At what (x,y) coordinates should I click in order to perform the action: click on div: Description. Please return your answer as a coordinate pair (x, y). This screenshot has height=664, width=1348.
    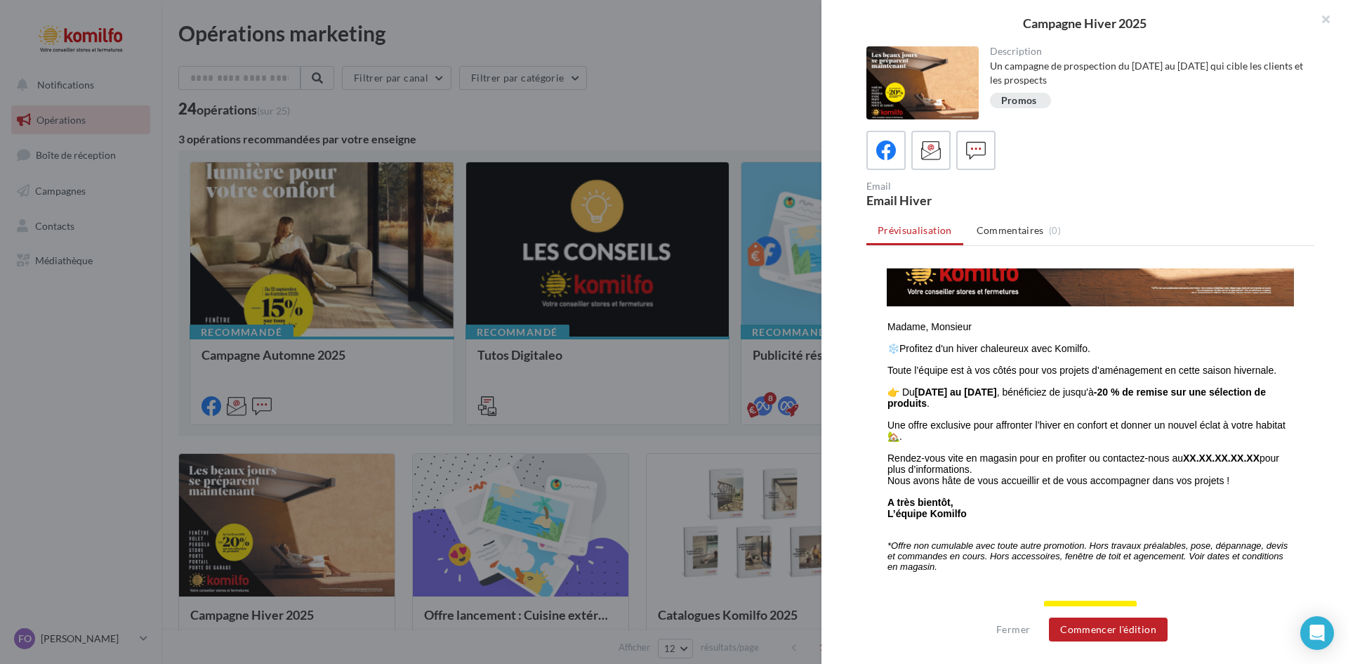
    Looking at the image, I should click on (1147, 51).